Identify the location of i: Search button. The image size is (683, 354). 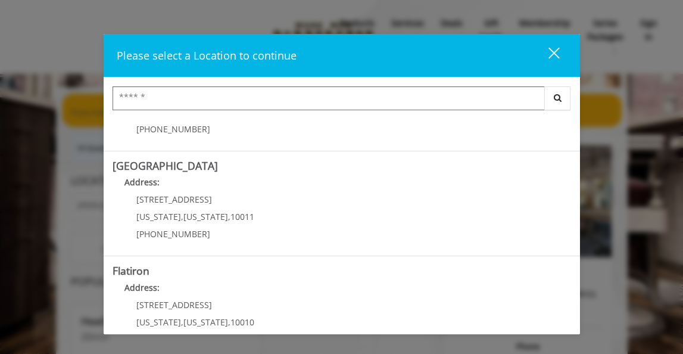
(558, 98).